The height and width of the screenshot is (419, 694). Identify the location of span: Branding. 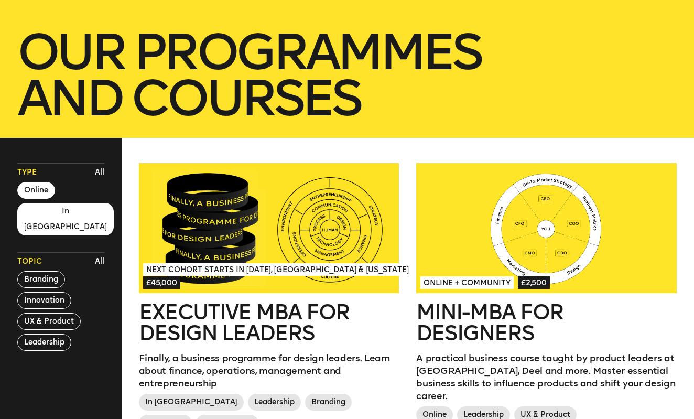
(328, 402).